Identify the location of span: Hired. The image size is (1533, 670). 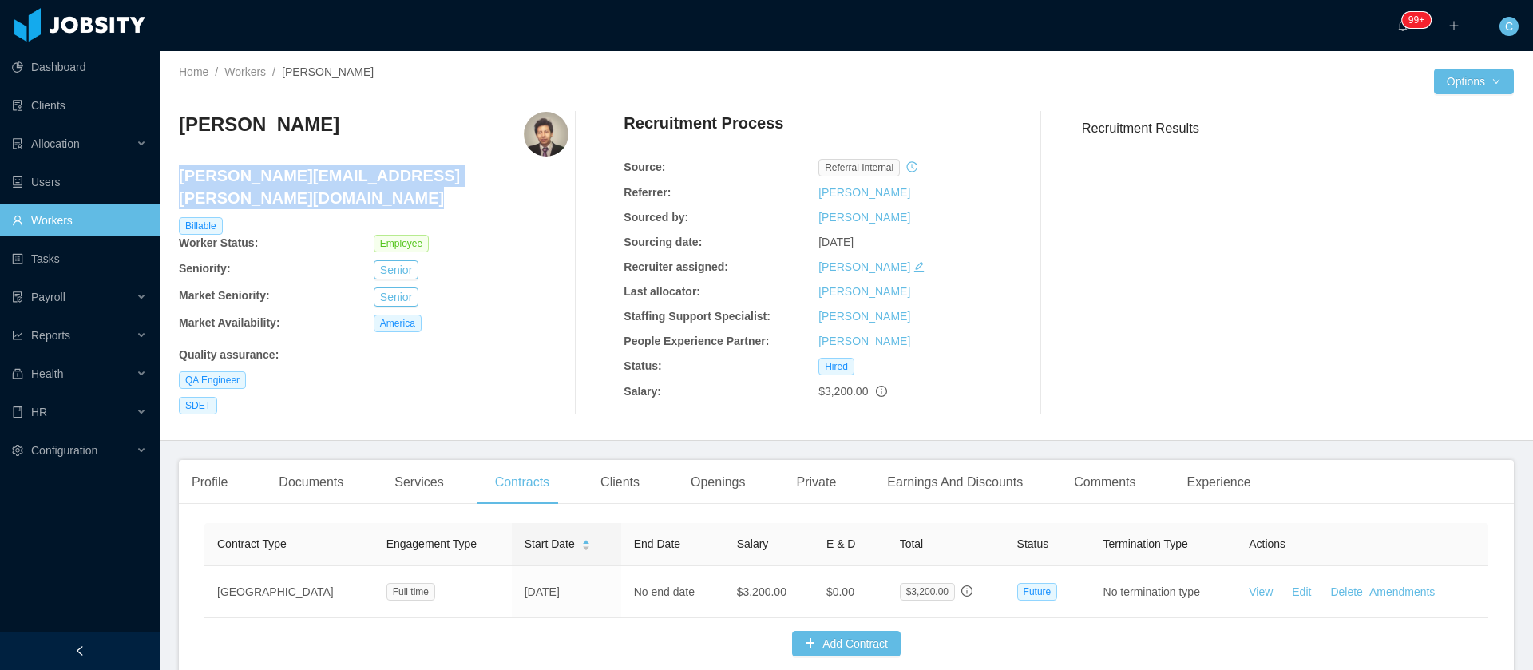
(836, 366).